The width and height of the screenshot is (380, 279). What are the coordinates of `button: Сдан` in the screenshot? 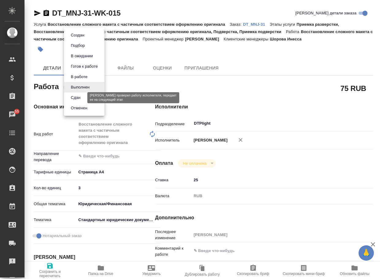 It's located at (75, 98).